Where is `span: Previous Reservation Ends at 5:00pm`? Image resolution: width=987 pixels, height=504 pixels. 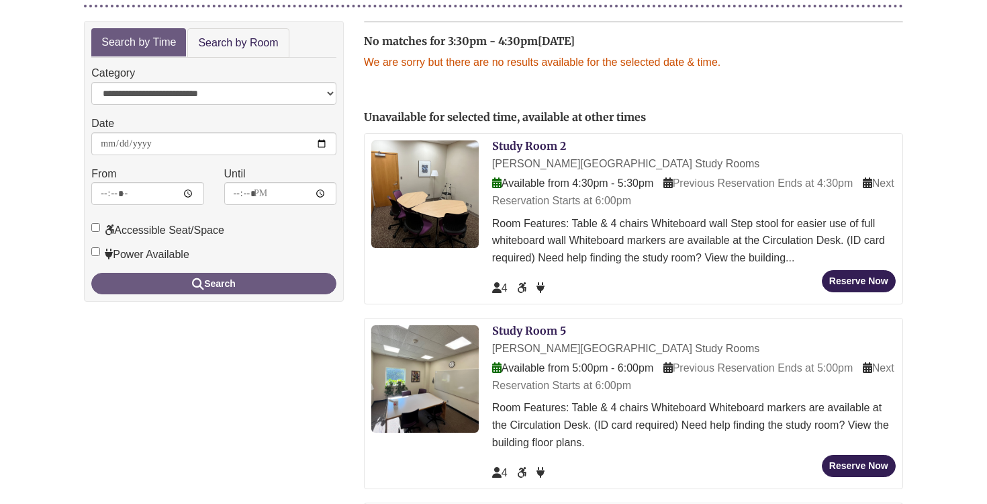
span: Previous Reservation Ends at 5:00pm is located at coordinates (758, 367).